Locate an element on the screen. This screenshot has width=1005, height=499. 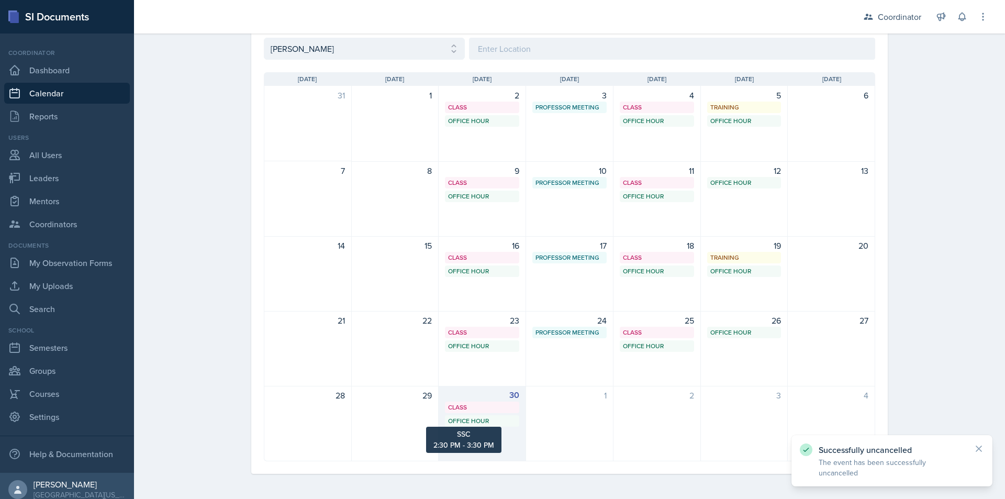
a: Reports is located at coordinates (67, 116).